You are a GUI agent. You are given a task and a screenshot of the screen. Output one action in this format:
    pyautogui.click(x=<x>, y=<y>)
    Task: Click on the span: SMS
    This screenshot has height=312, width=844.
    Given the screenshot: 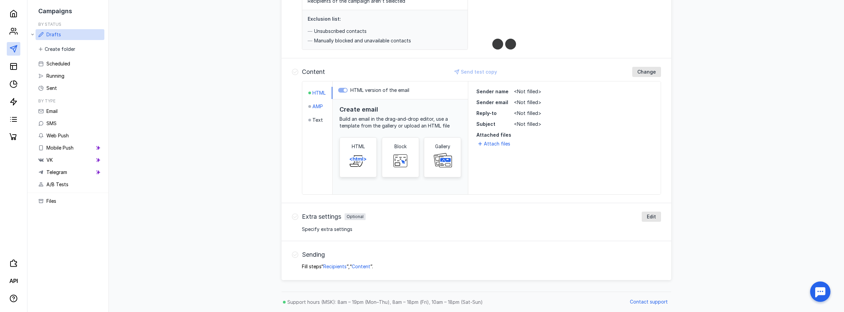 What is the action you would take?
    pyautogui.click(x=52, y=123)
    